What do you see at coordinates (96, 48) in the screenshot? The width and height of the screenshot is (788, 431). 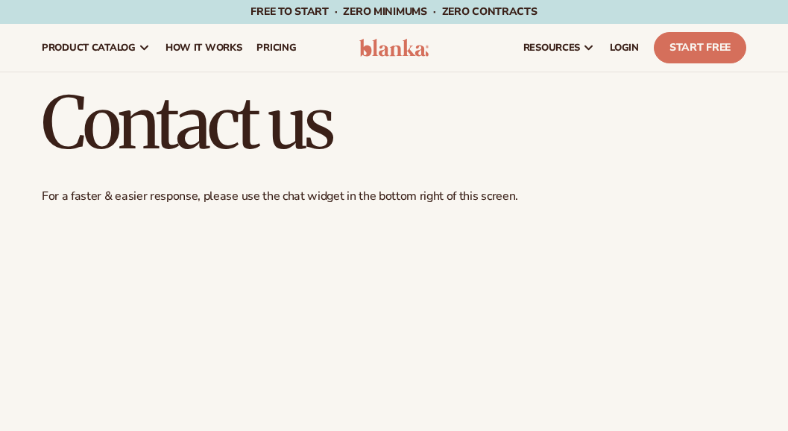 I see `a: product catalog` at bounding box center [96, 48].